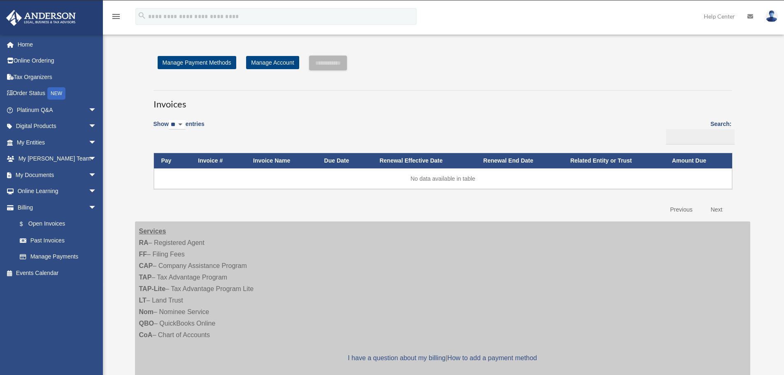 The width and height of the screenshot is (784, 375). I want to click on a: Tax Organizers, so click(57, 77).